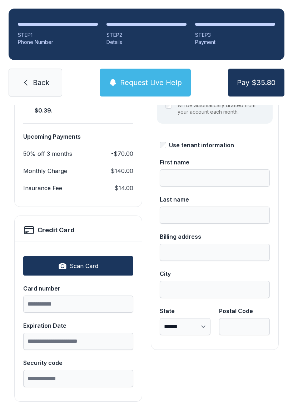 This screenshot has height=406, width=293. I want to click on div: Billing address, so click(215, 236).